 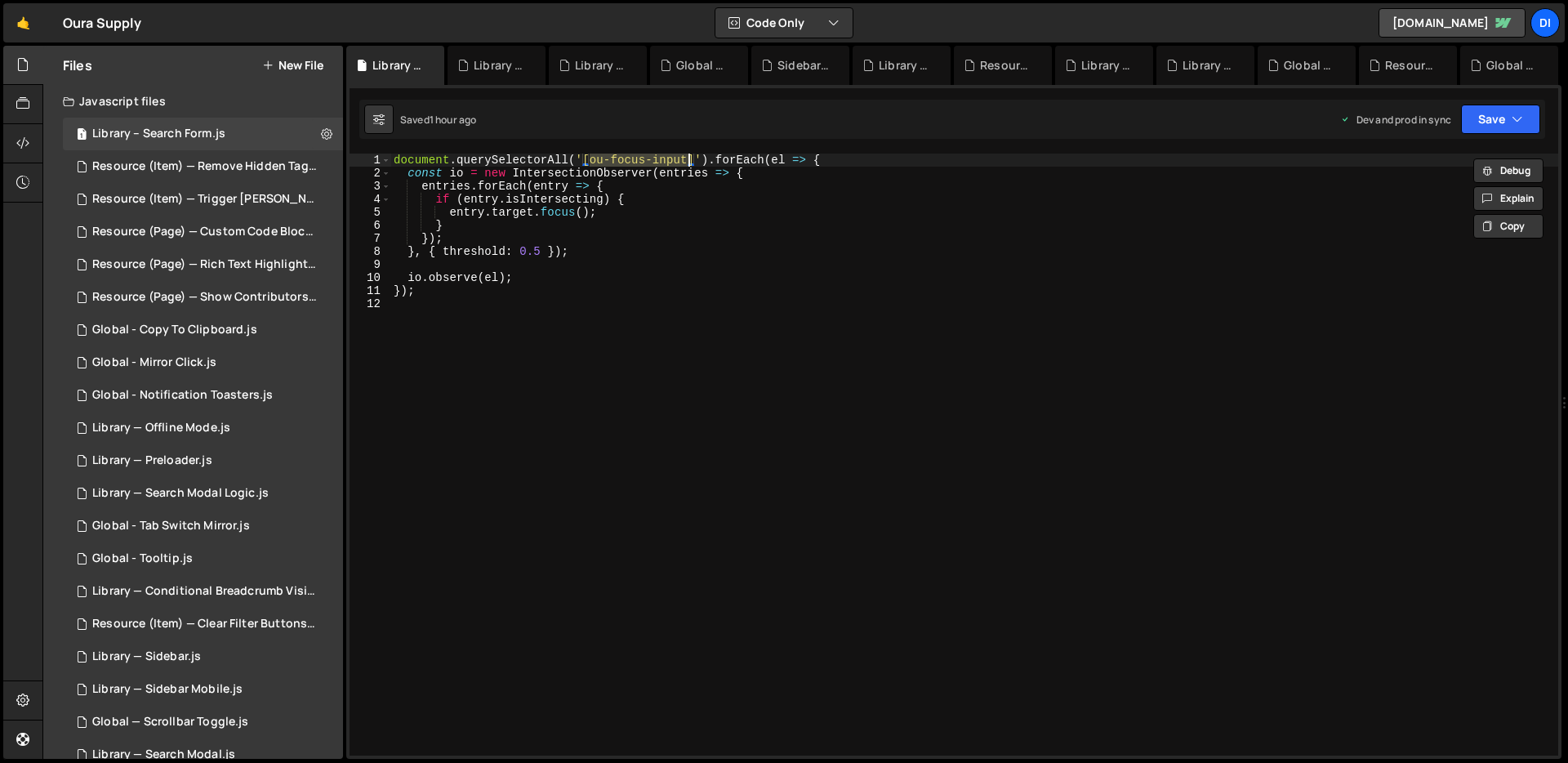 I want to click on div: Resource (Page) — Show Contributors Name.js, so click(x=205, y=297).